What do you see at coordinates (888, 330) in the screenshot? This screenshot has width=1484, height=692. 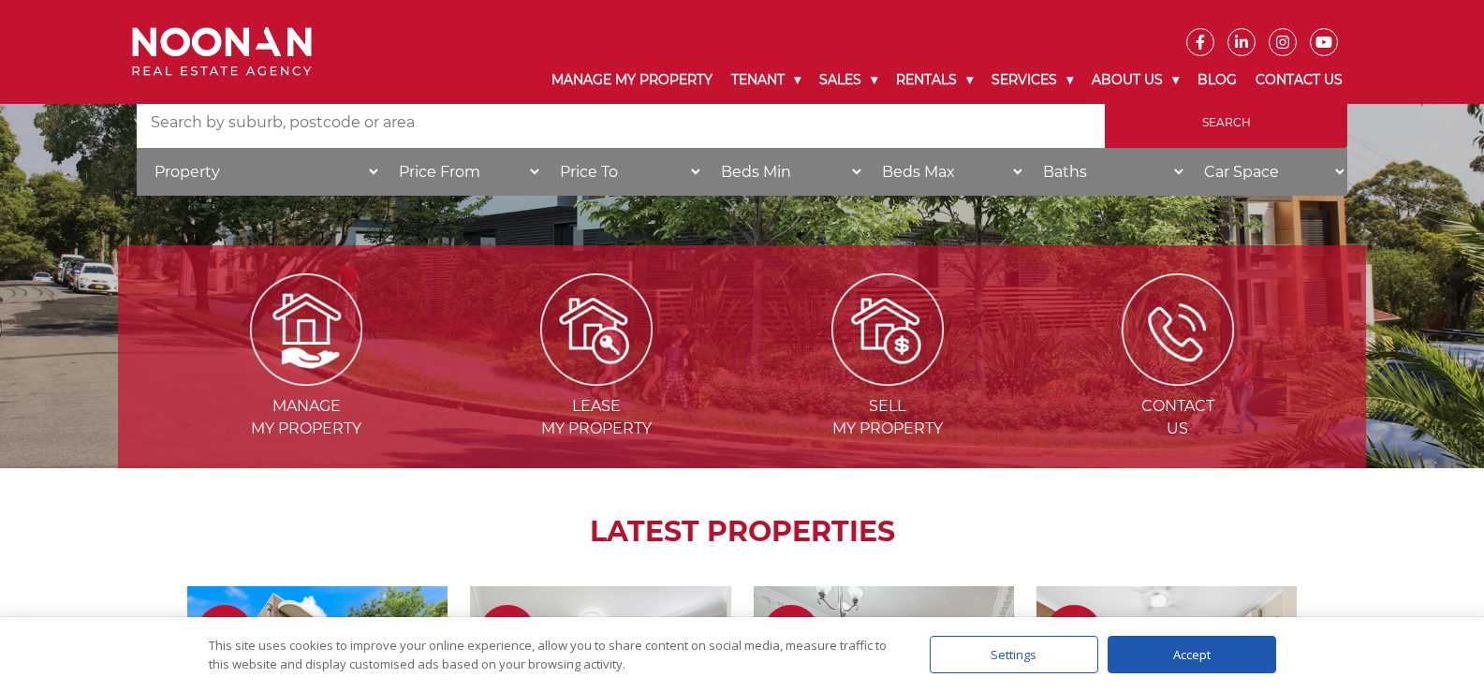 I see `img: Sell my property` at bounding box center [888, 330].